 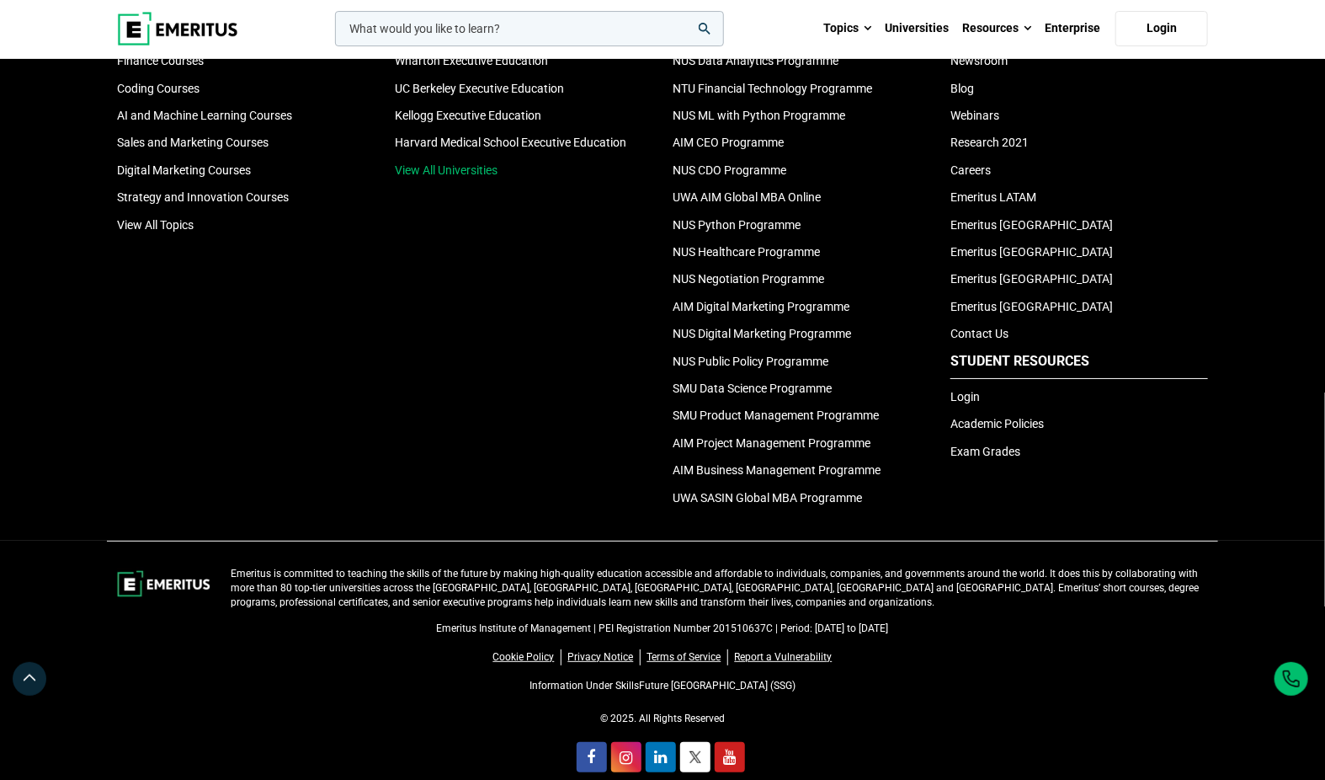 What do you see at coordinates (997, 423) in the screenshot?
I see `a: Academic Policies` at bounding box center [997, 423].